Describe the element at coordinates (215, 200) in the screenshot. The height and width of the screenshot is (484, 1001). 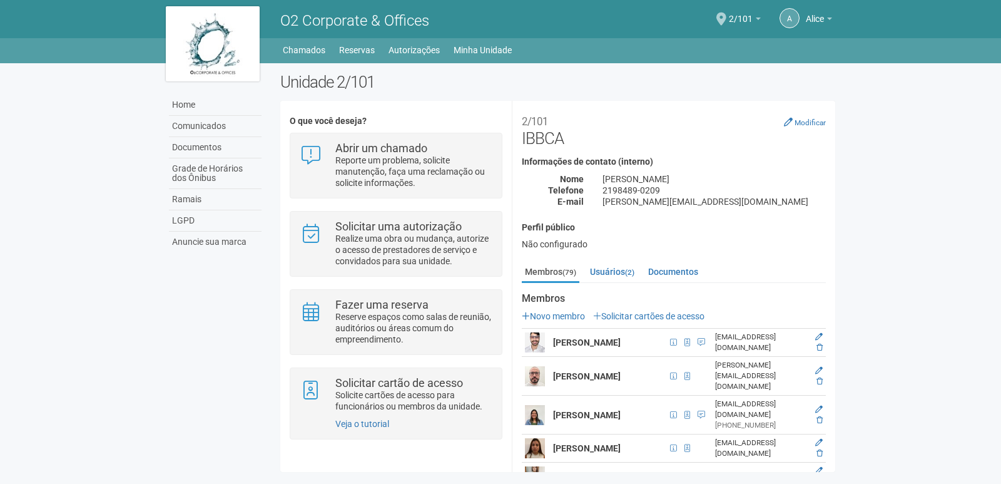
I see `a: Ramais` at that location.